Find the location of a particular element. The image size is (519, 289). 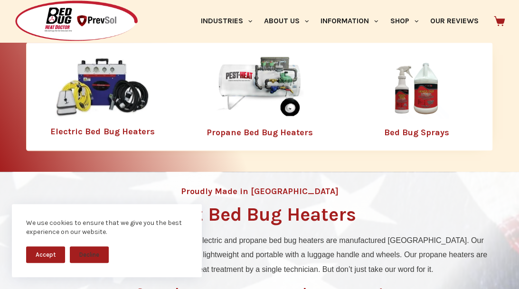

button: Accept is located at coordinates (46, 255).